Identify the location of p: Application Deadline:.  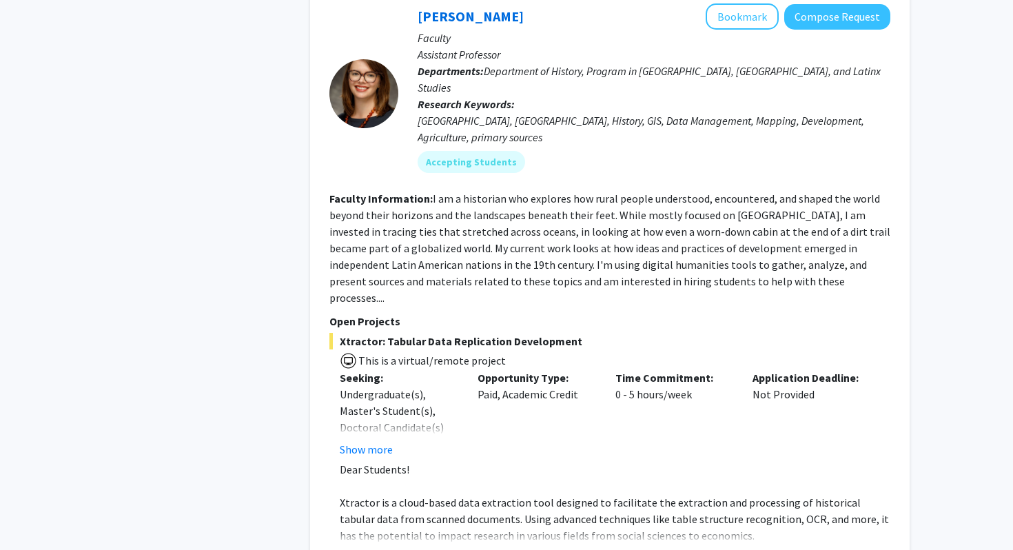
(811, 378).